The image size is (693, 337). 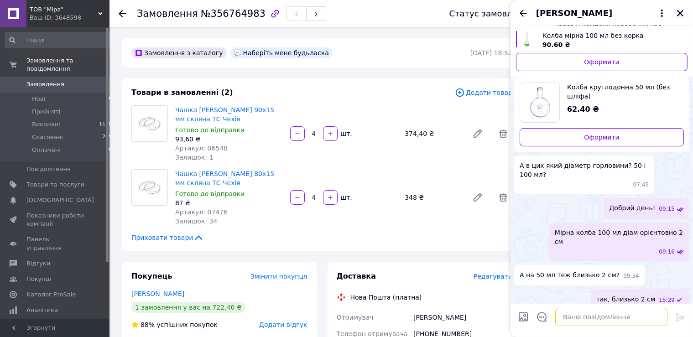 What do you see at coordinates (680, 13) in the screenshot?
I see `button: Закрити` at bounding box center [680, 13].